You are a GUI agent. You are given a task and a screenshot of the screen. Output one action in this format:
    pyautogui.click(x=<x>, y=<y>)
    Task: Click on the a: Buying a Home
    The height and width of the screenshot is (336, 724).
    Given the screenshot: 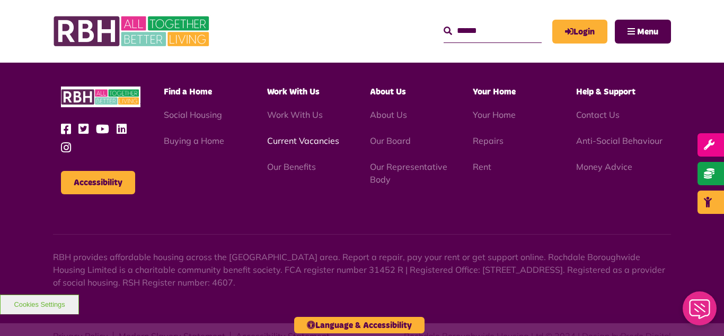 What is the action you would take?
    pyautogui.click(x=194, y=141)
    